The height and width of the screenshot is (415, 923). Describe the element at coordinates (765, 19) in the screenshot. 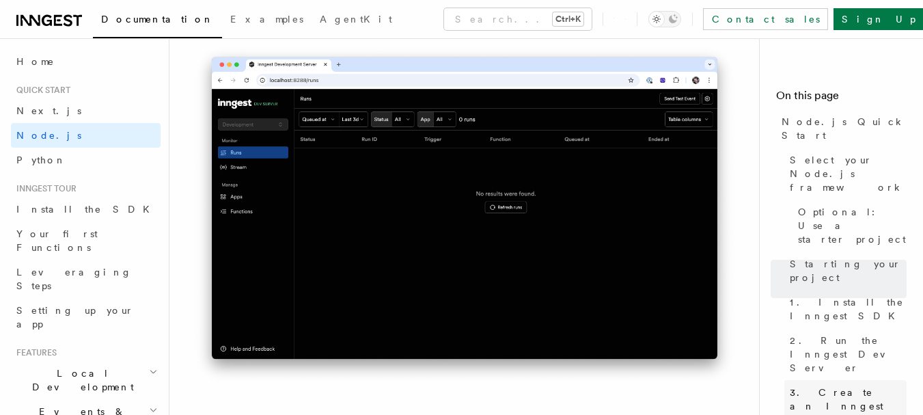

I see `a: Contact sales` at that location.